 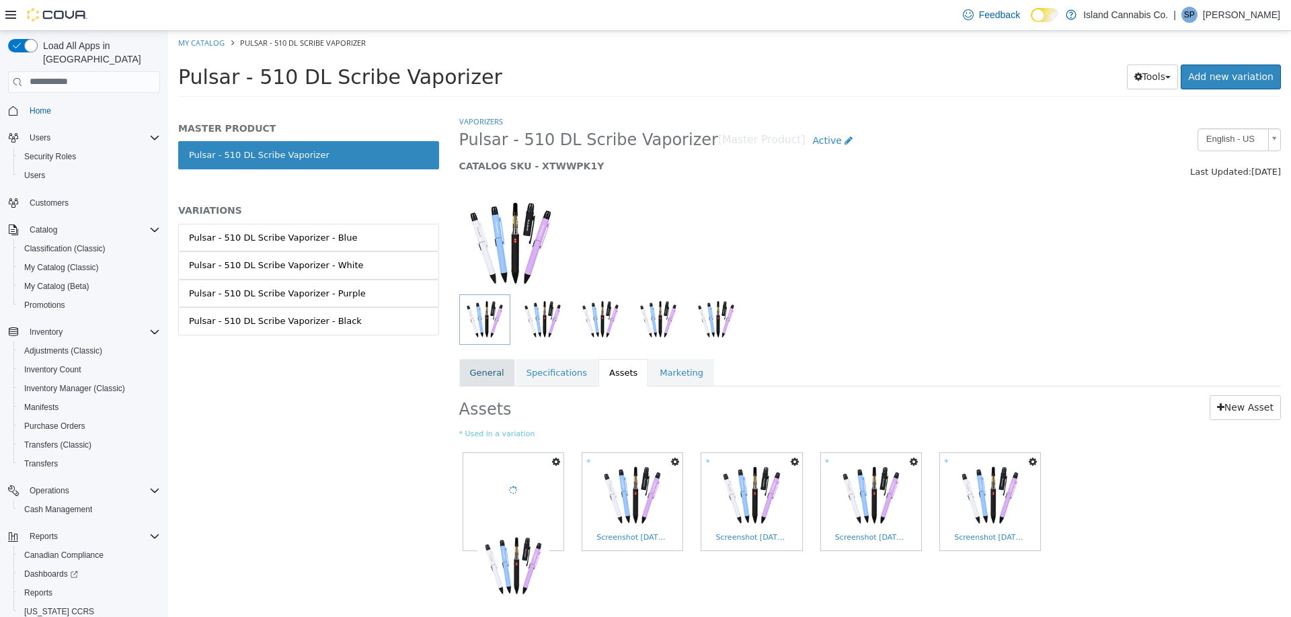 I want to click on a: Canadian Compliance, so click(x=64, y=555).